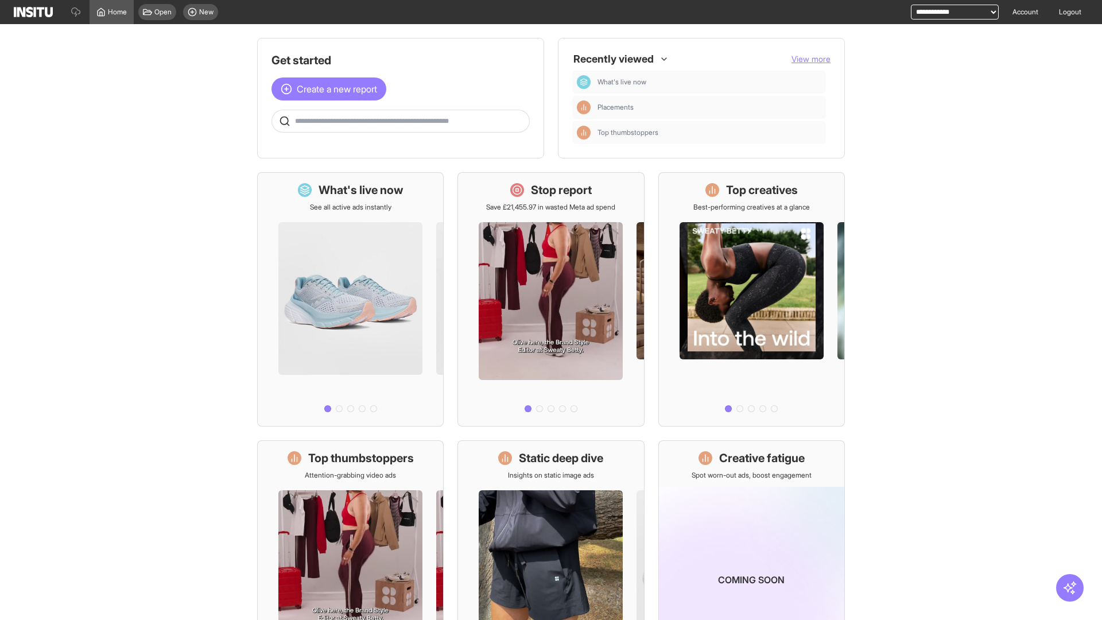  I want to click on span: View more, so click(811, 59).